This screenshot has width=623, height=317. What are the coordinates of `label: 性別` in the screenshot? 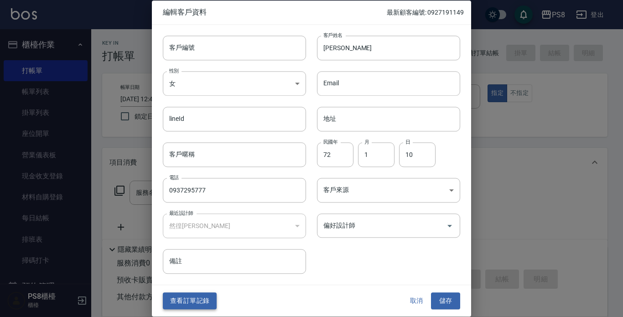 It's located at (174, 70).